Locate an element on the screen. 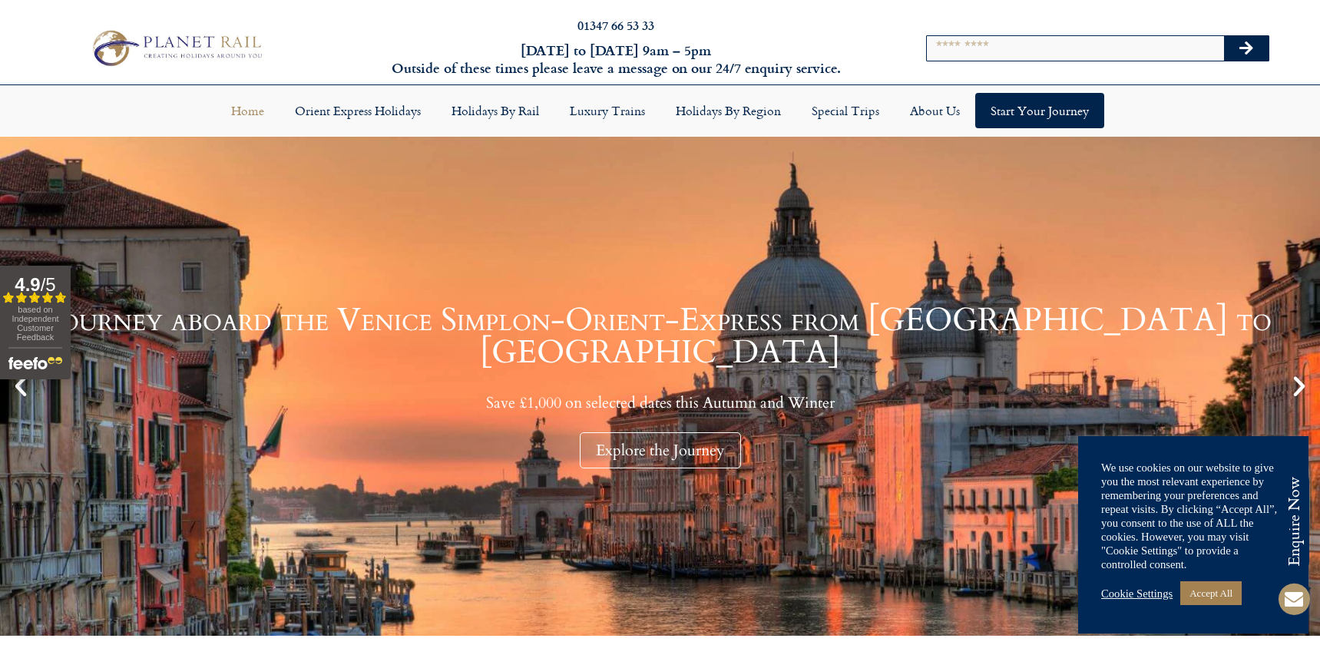  nav: Menu is located at coordinates (660, 111).